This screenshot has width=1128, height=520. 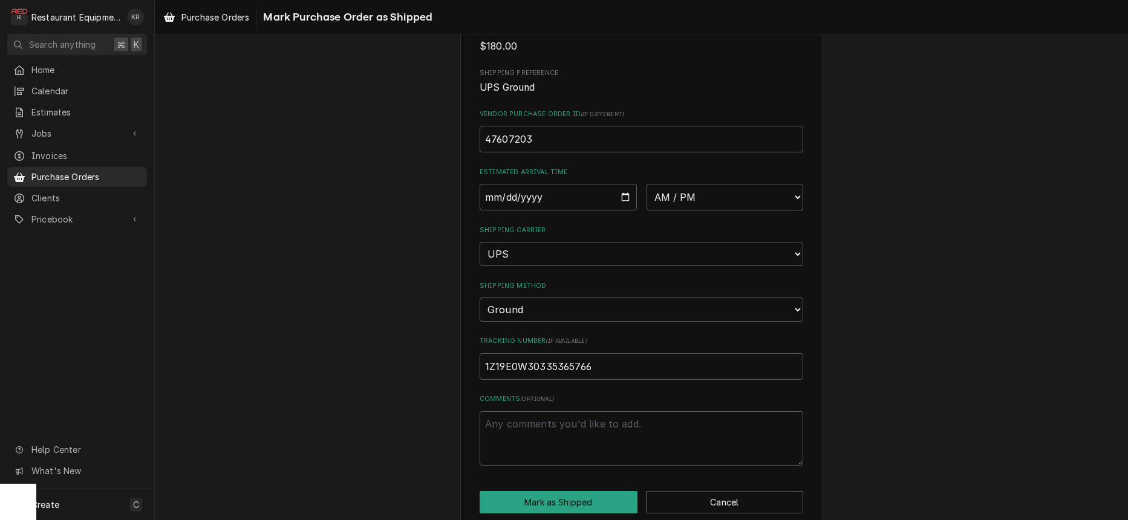 What do you see at coordinates (136, 17) in the screenshot?
I see `div: Kelli Robinette's Avatar` at bounding box center [136, 17].